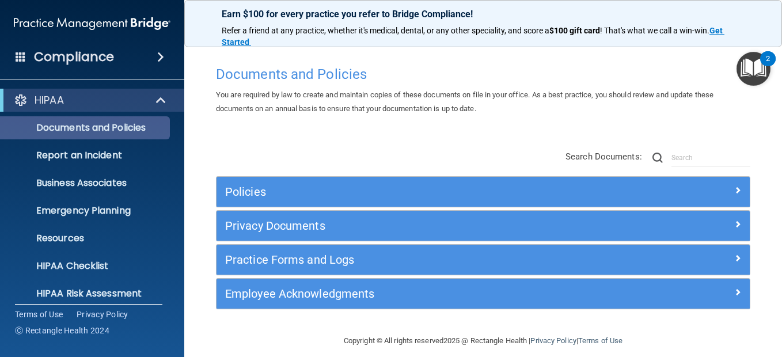 This screenshot has width=782, height=357. What do you see at coordinates (603, 157) in the screenshot?
I see `span: Search Documents:` at bounding box center [603, 157].